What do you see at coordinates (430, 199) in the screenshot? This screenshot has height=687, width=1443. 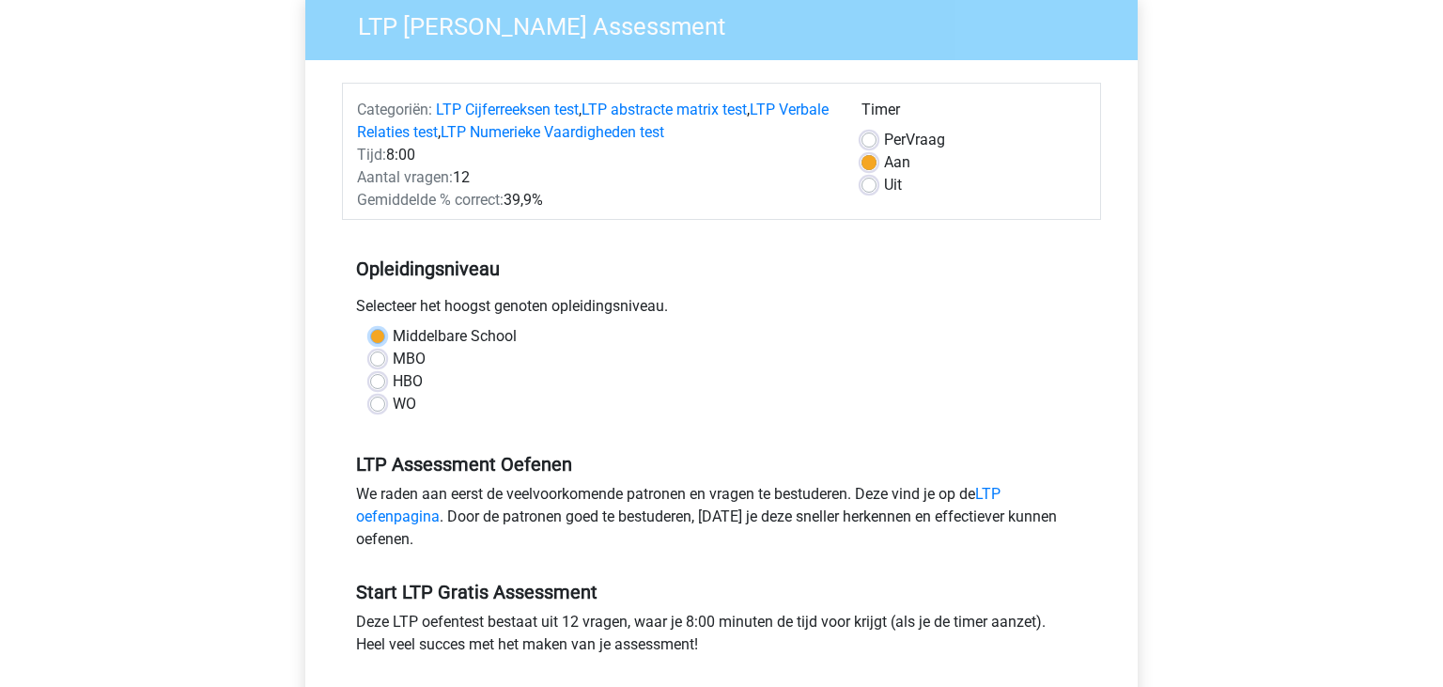 I see `span: Gemiddelde % correct:` at bounding box center [430, 199].